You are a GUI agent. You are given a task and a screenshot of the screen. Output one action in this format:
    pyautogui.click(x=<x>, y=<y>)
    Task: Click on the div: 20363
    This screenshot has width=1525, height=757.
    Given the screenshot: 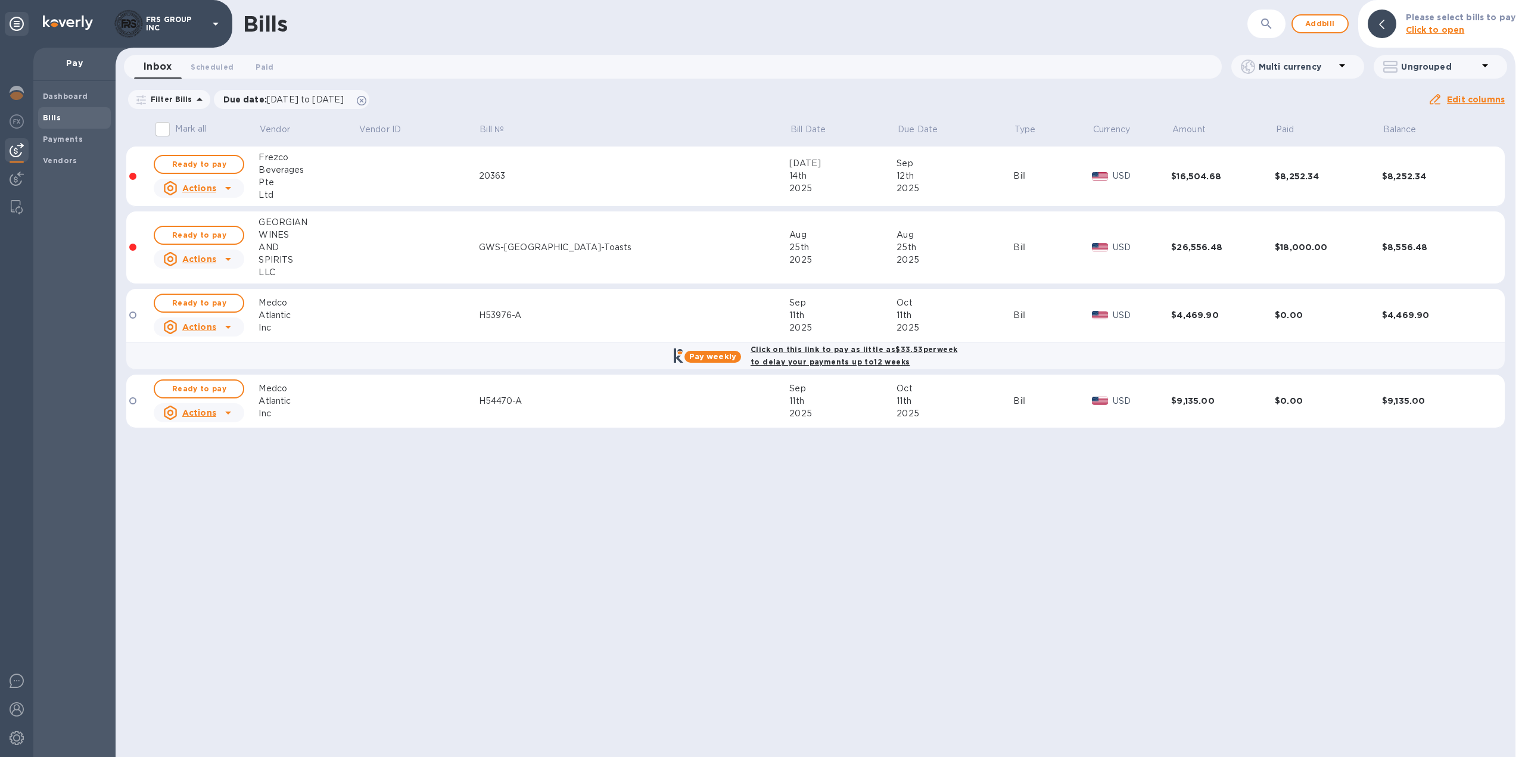 What is the action you would take?
    pyautogui.click(x=634, y=176)
    